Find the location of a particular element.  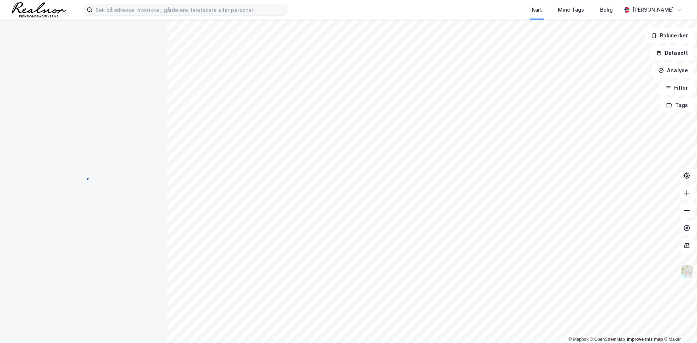

div: Kontrollprogram for chat is located at coordinates (679, 326).